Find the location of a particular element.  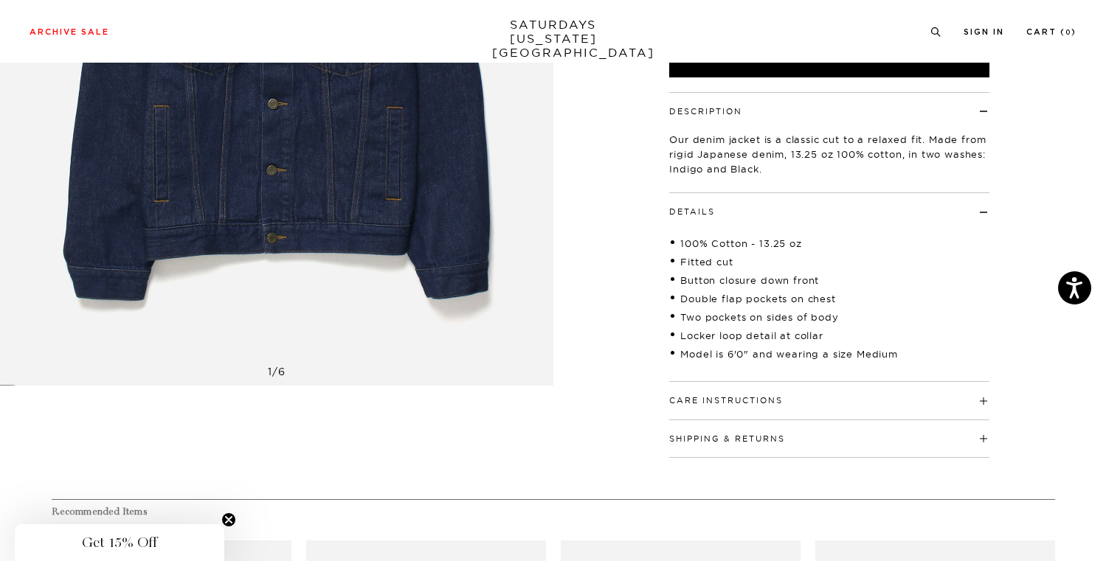

a: Archive Sale is located at coordinates (69, 32).